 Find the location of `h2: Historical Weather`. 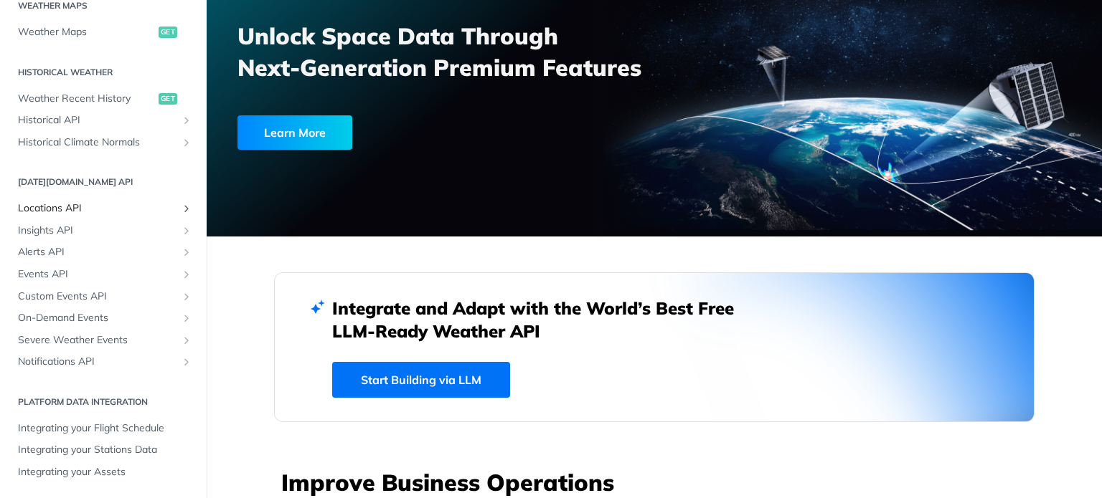

h2: Historical Weather is located at coordinates (103, 72).